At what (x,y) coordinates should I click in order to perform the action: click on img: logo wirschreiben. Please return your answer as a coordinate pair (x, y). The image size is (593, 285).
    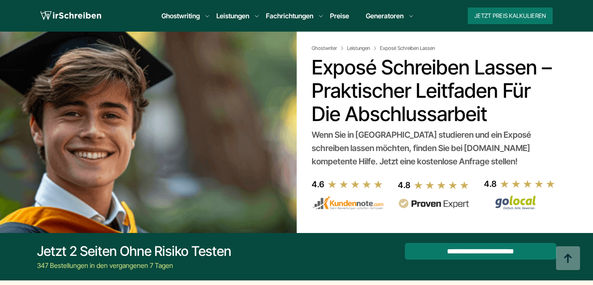
    Looking at the image, I should click on (71, 16).